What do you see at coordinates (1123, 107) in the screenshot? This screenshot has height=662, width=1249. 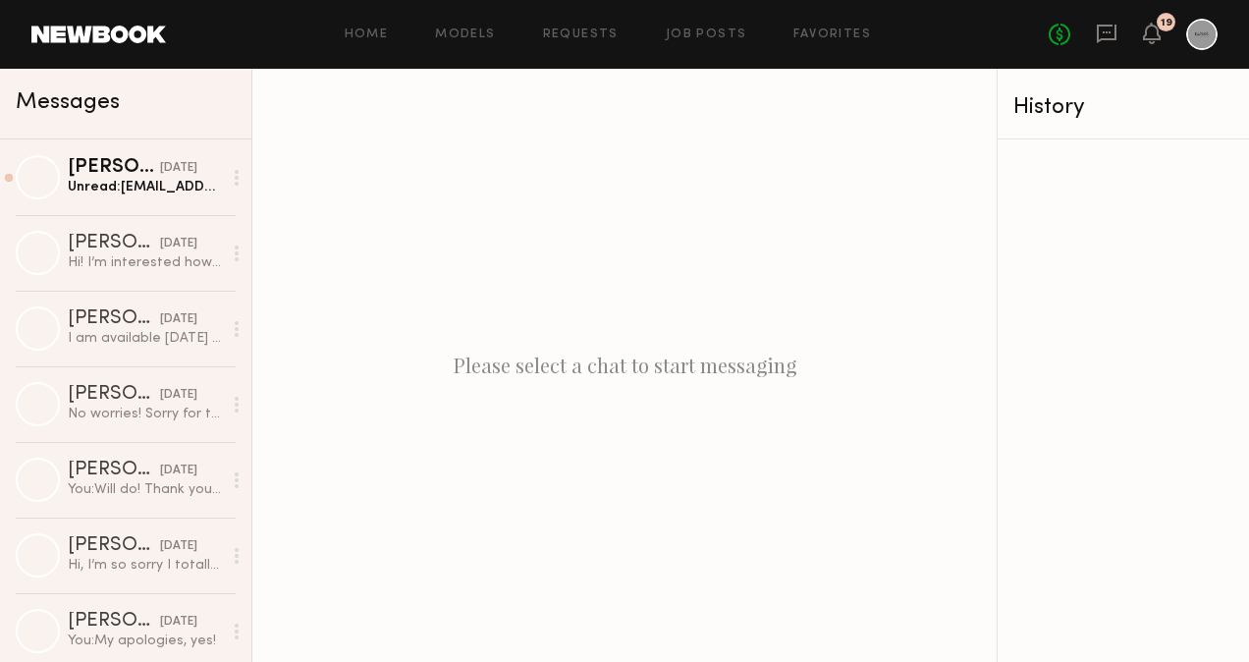 I see `div: History` at bounding box center [1123, 107].